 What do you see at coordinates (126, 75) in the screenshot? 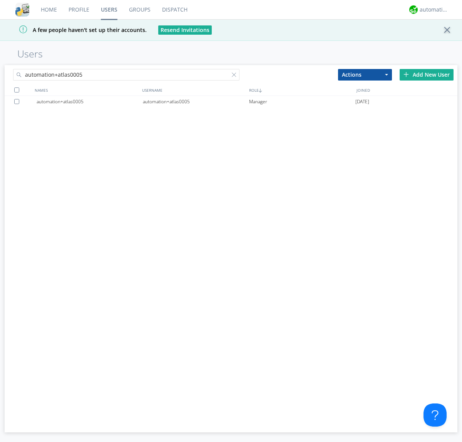
I see `input: Search users` at bounding box center [126, 75].